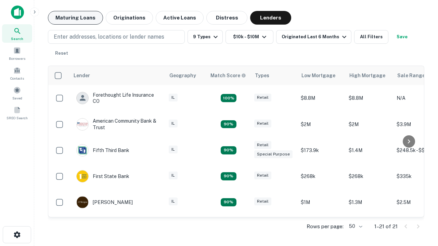  I want to click on p: 1–21 of 21, so click(386, 227).